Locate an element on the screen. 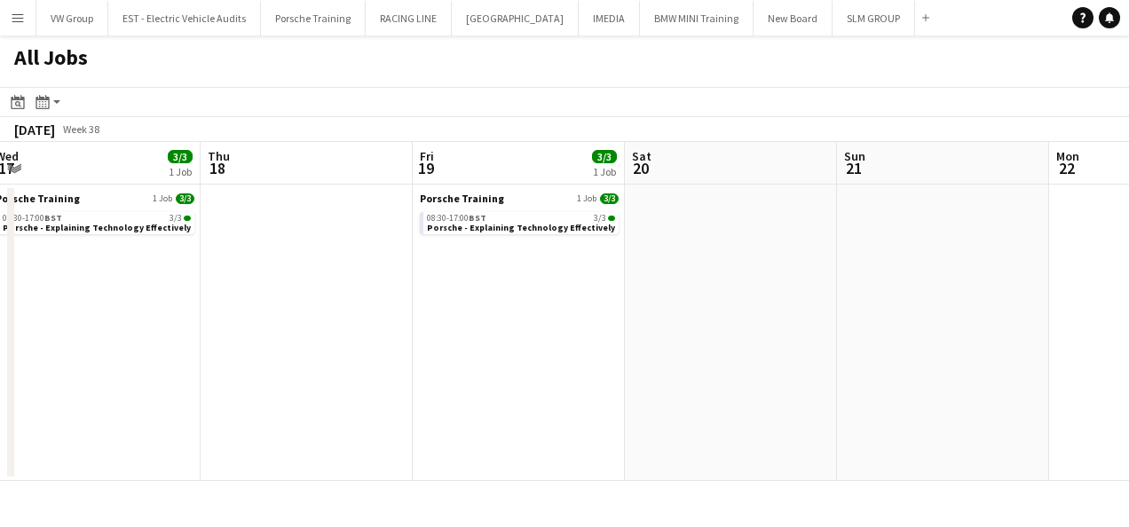 This screenshot has width=1129, height=527. span: Sun is located at coordinates (855, 156).